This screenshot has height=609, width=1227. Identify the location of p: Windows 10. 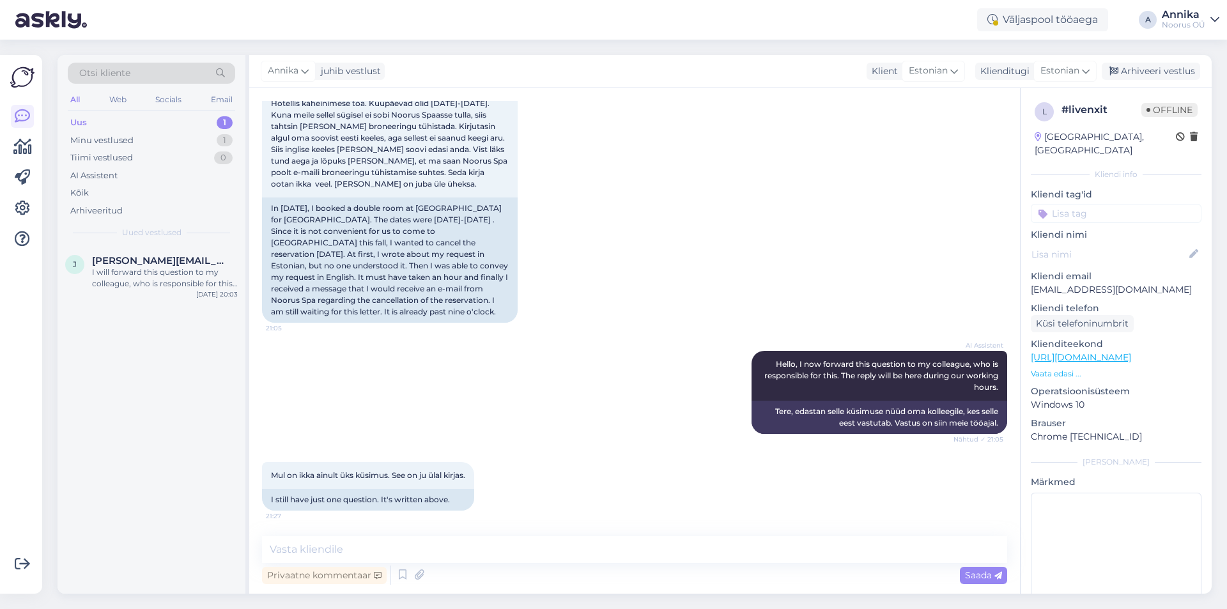
(1116, 405).